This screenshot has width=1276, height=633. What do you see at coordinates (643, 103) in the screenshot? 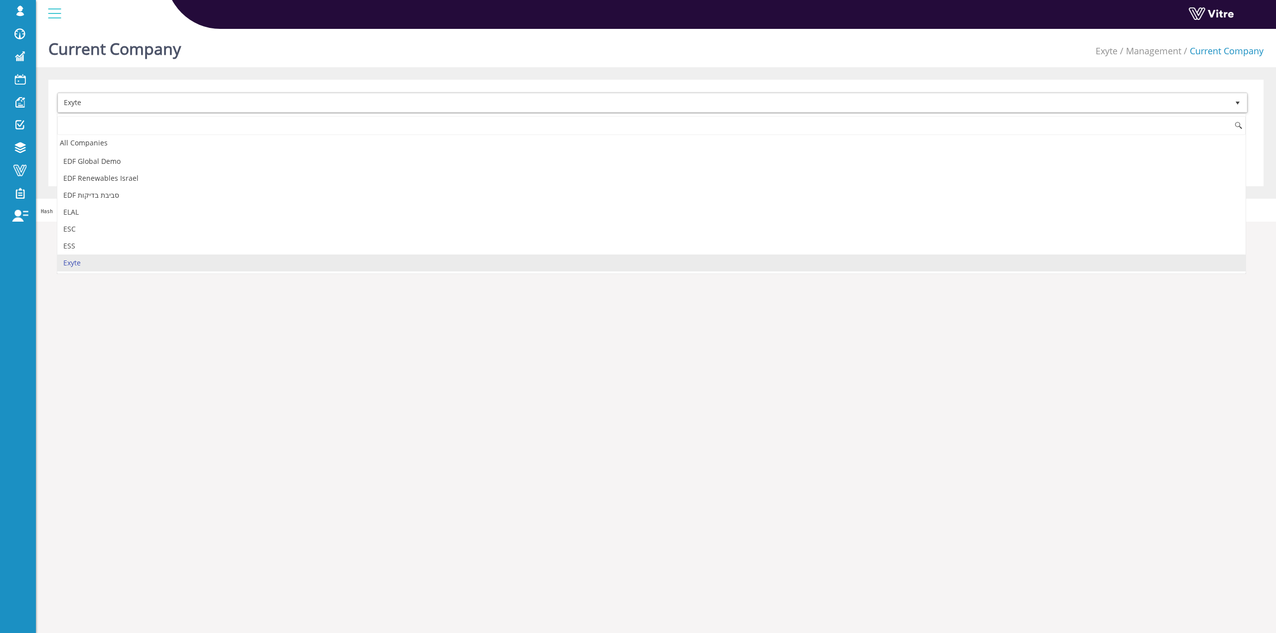
I see `span: Exyte` at bounding box center [643, 103].